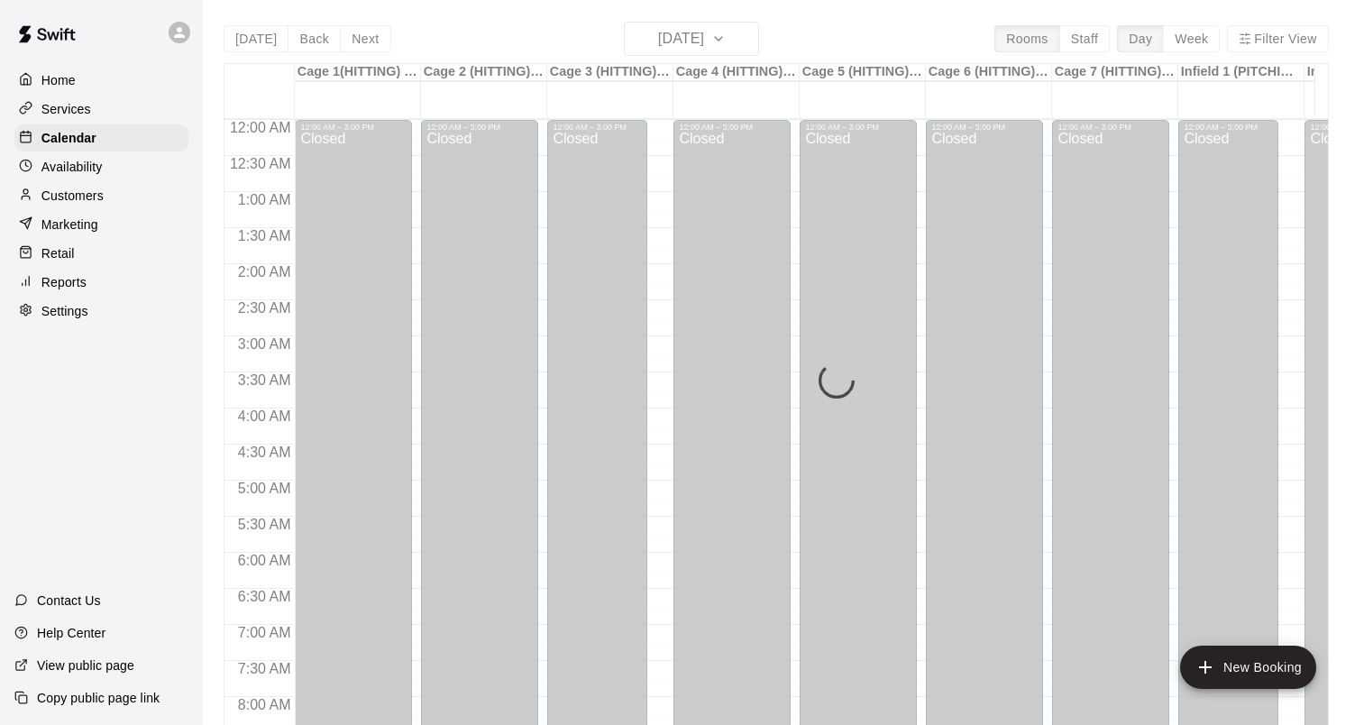 This screenshot has height=725, width=1364. What do you see at coordinates (101, 196) in the screenshot?
I see `div: Customers` at bounding box center [101, 196].